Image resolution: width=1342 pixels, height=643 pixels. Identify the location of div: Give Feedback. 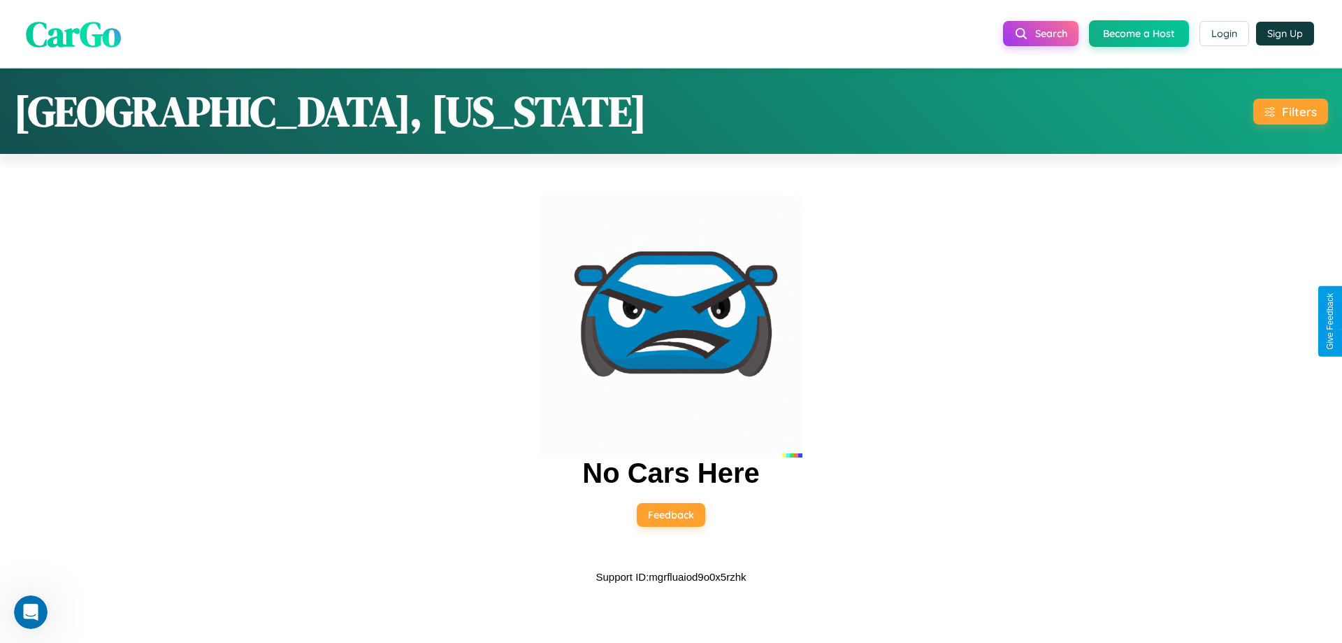
(1331, 321).